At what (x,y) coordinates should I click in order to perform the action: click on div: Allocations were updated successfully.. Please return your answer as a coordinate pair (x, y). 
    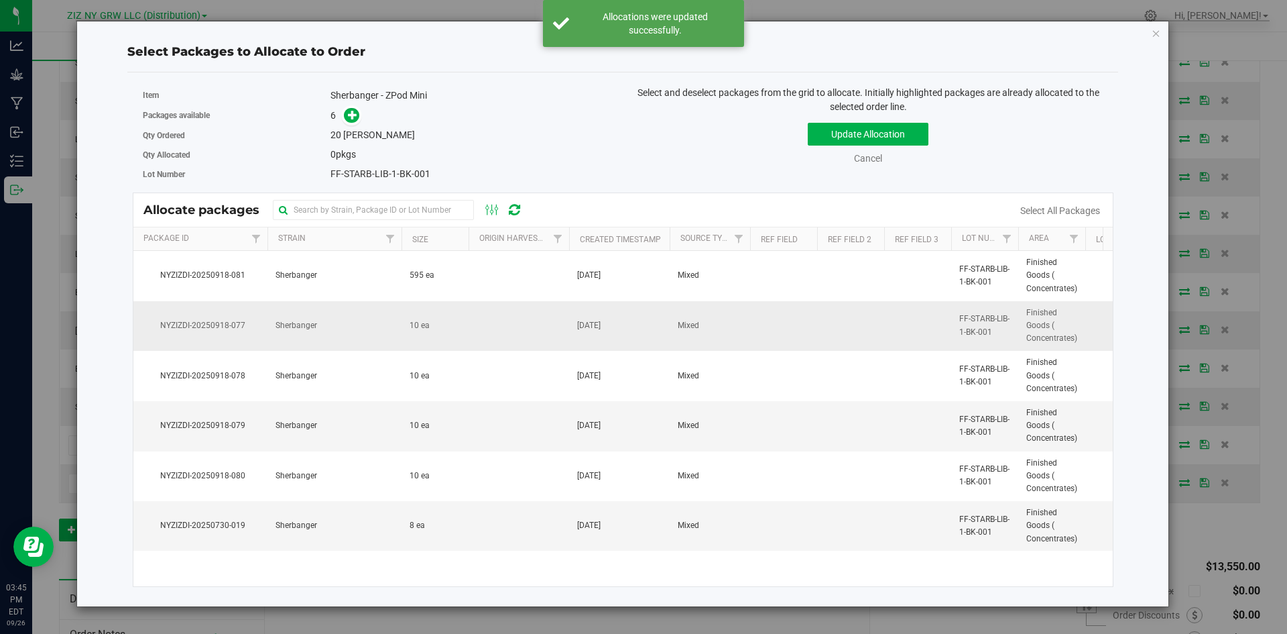
    Looking at the image, I should click on (655, 23).